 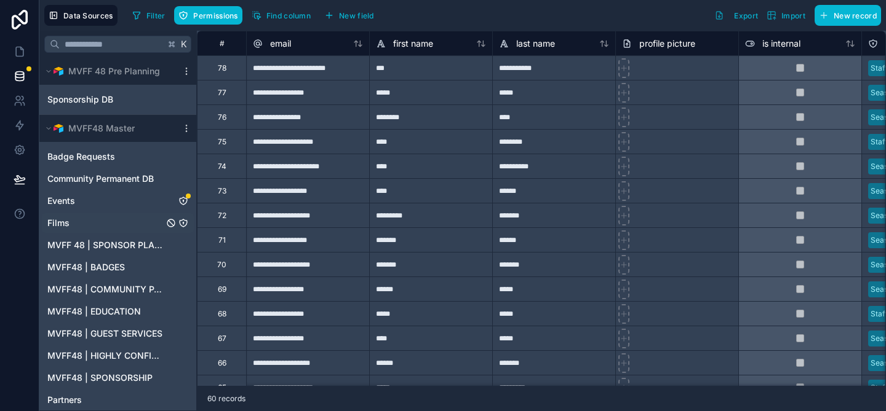 What do you see at coordinates (210, 15) in the screenshot?
I see `a: Permissions` at bounding box center [210, 15].